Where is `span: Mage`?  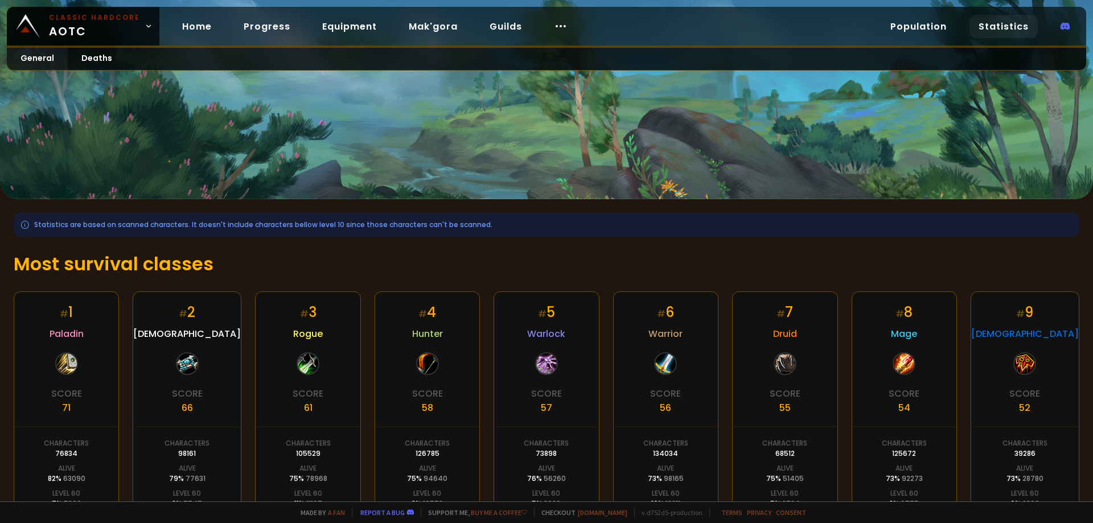 span: Mage is located at coordinates (904, 334).